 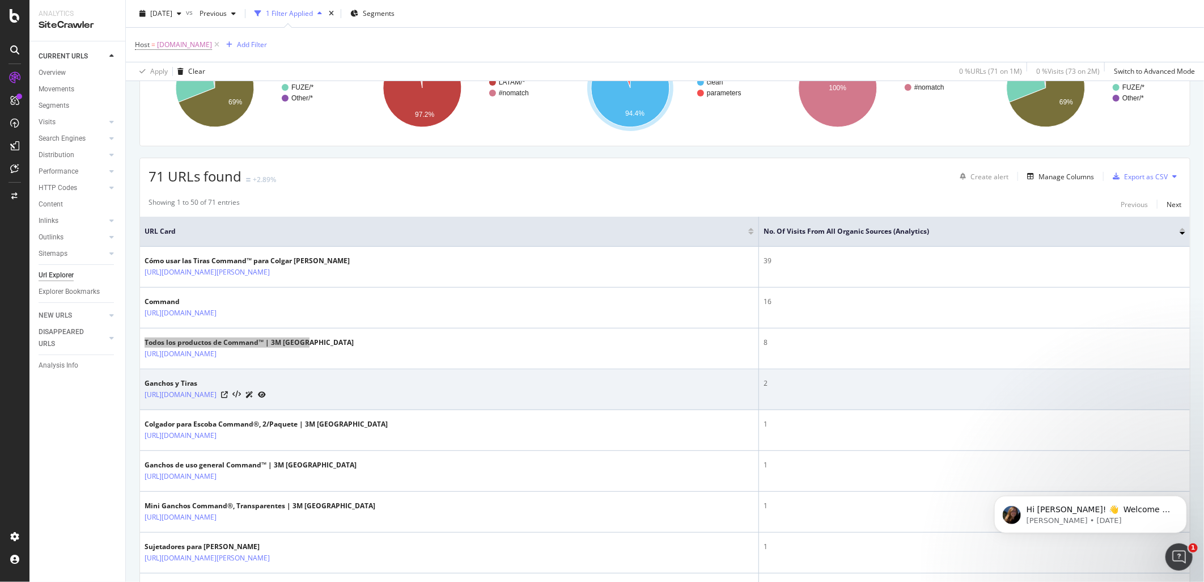 I want to click on button: Apply, so click(x=151, y=71).